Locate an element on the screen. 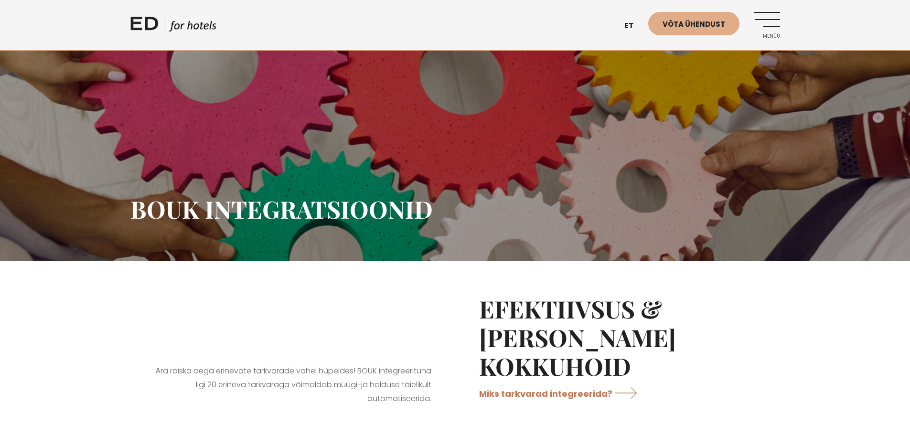 This screenshot has height=435, width=910. a: Menüü is located at coordinates (767, 25).